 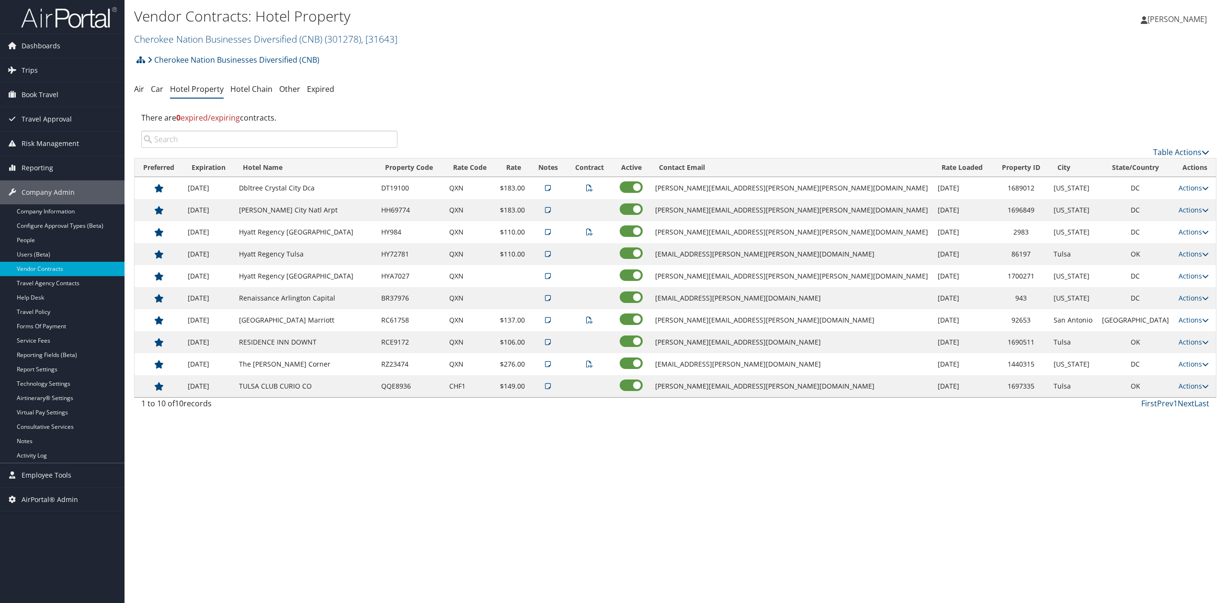 I want to click on td: RC61758, so click(x=410, y=320).